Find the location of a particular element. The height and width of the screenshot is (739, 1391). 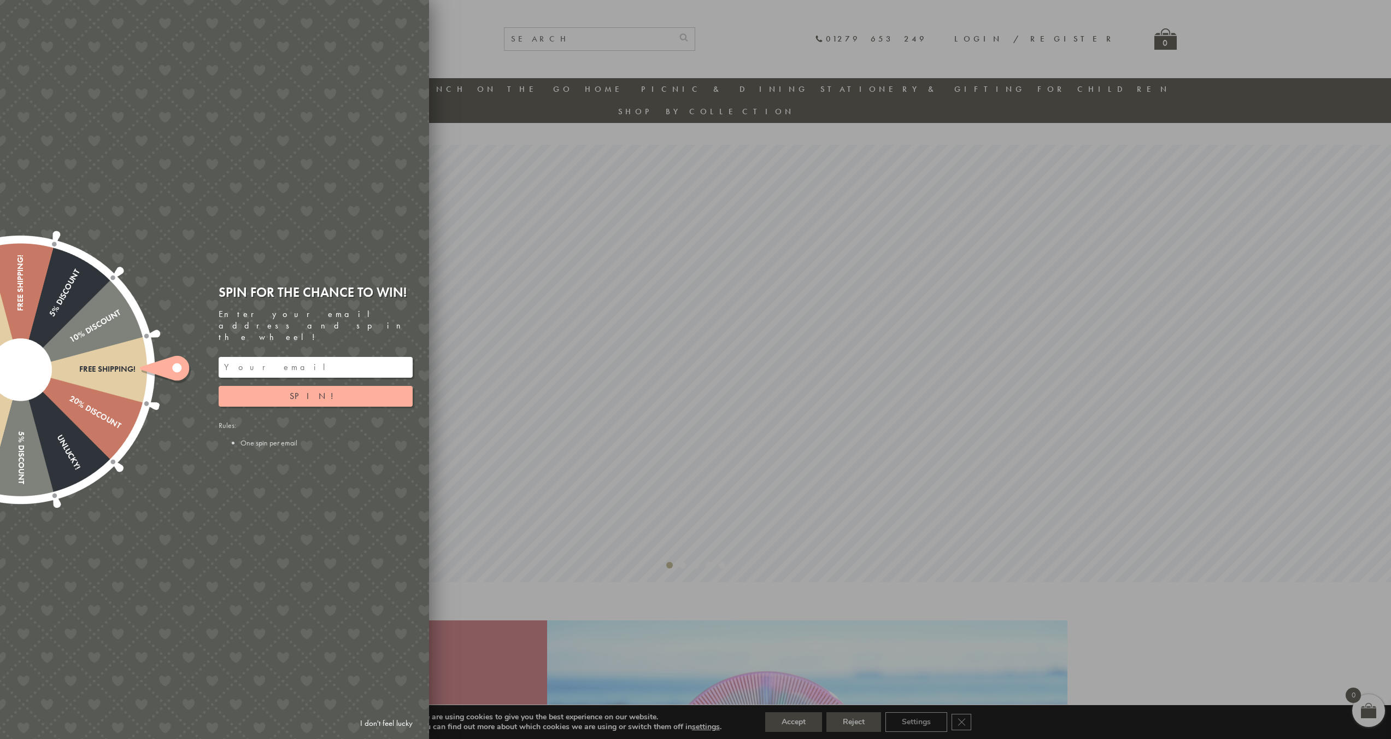

input: Your email is located at coordinates (315, 367).